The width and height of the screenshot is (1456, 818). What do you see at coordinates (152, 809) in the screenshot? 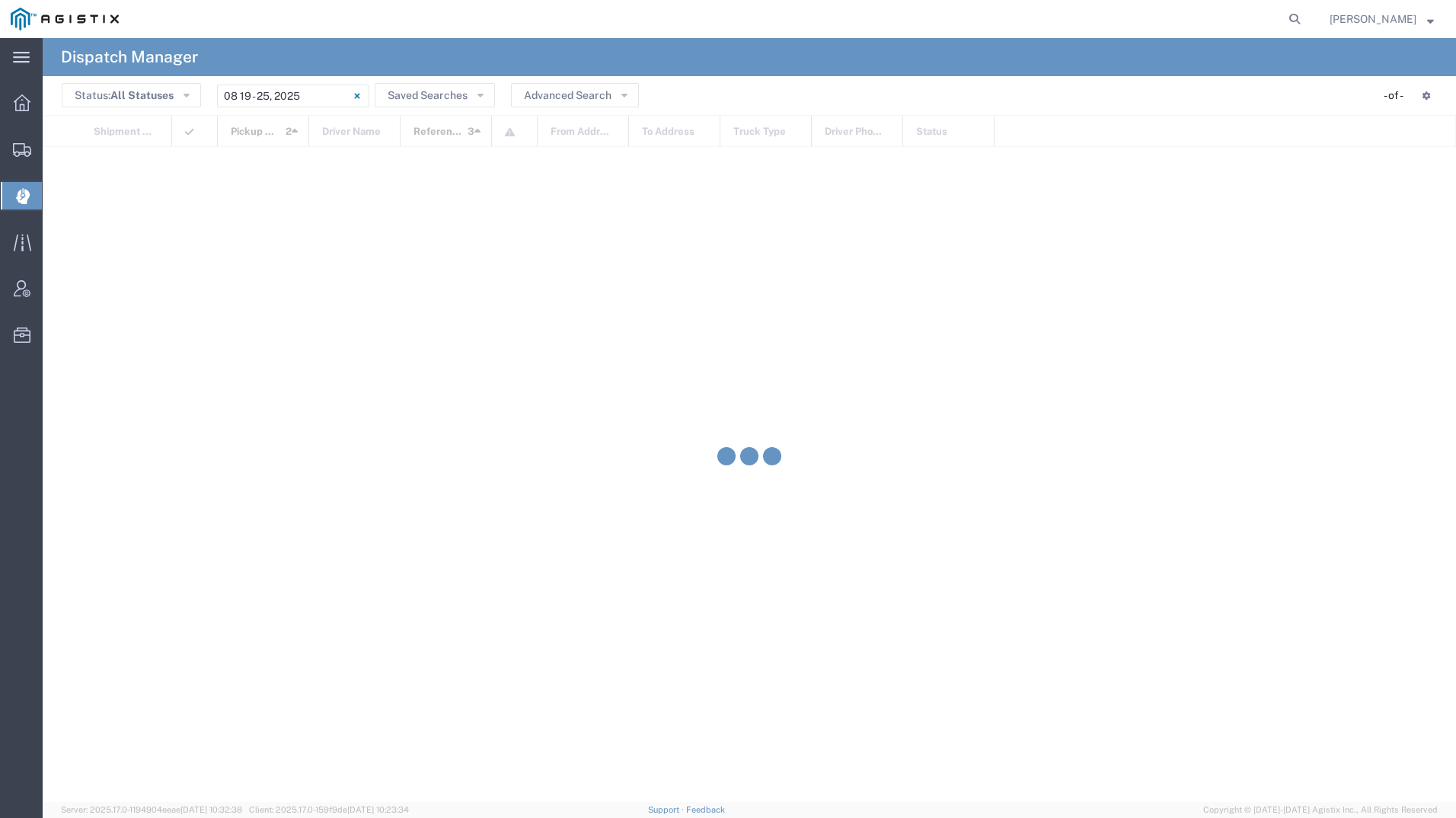
I see `span: Server: 2025.17.0-1194904eeae` at bounding box center [152, 809].